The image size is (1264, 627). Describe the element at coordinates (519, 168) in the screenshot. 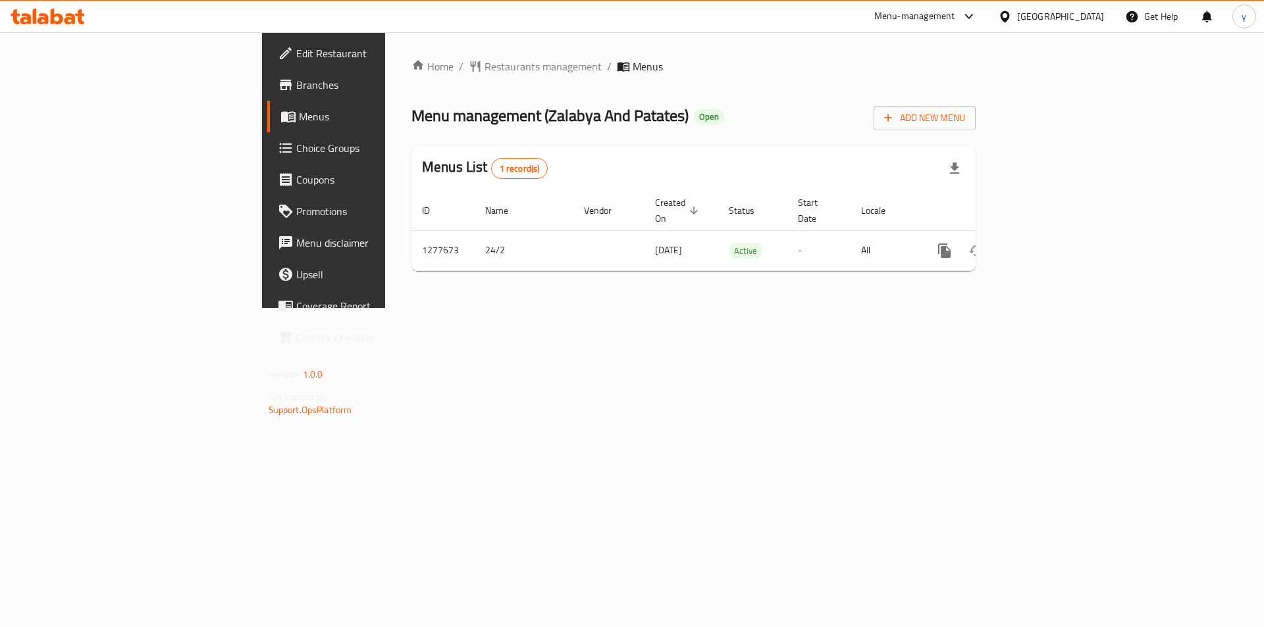

I see `div: Total records count` at that location.